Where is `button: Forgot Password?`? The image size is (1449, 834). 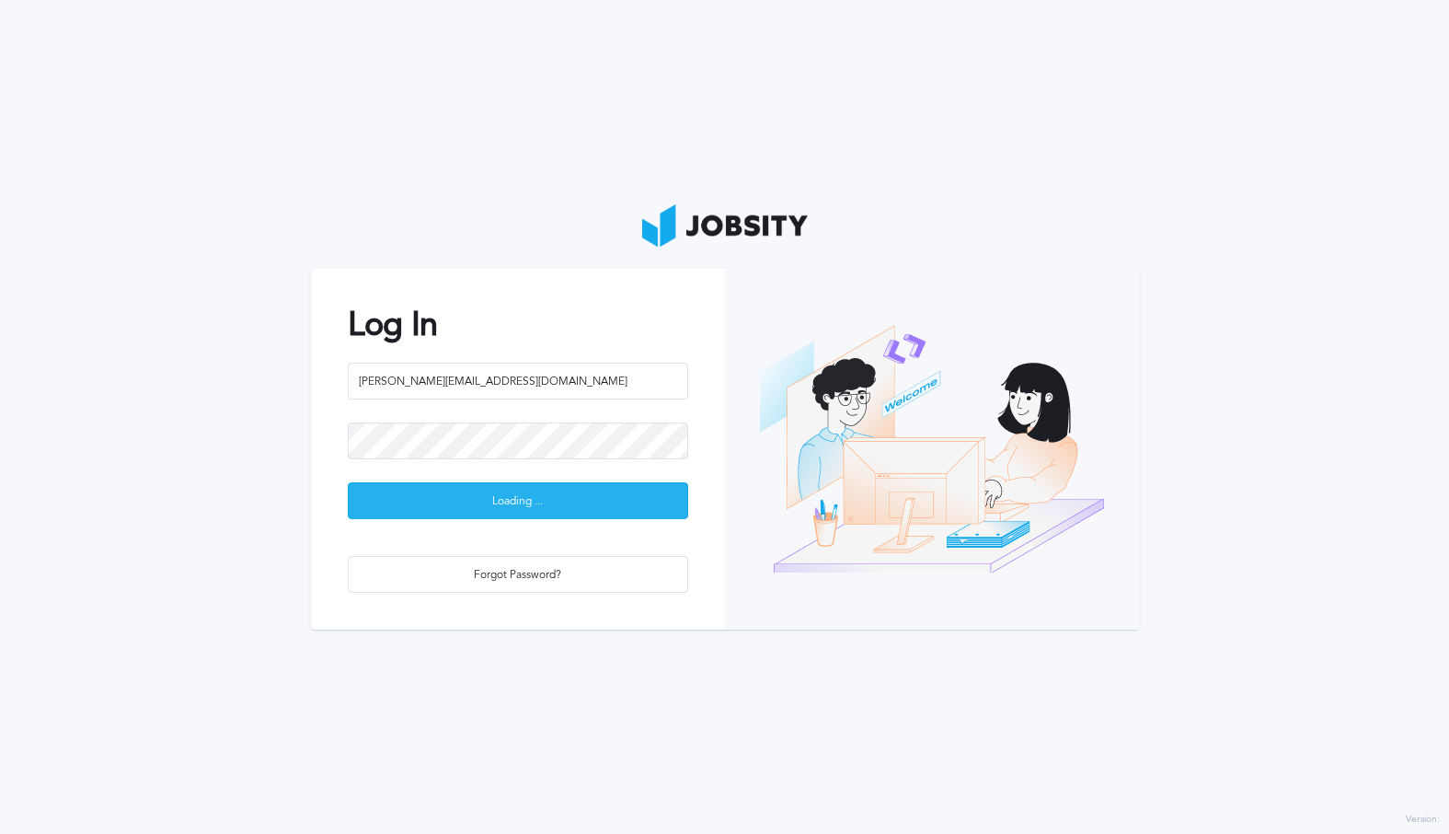
button: Forgot Password? is located at coordinates (518, 574).